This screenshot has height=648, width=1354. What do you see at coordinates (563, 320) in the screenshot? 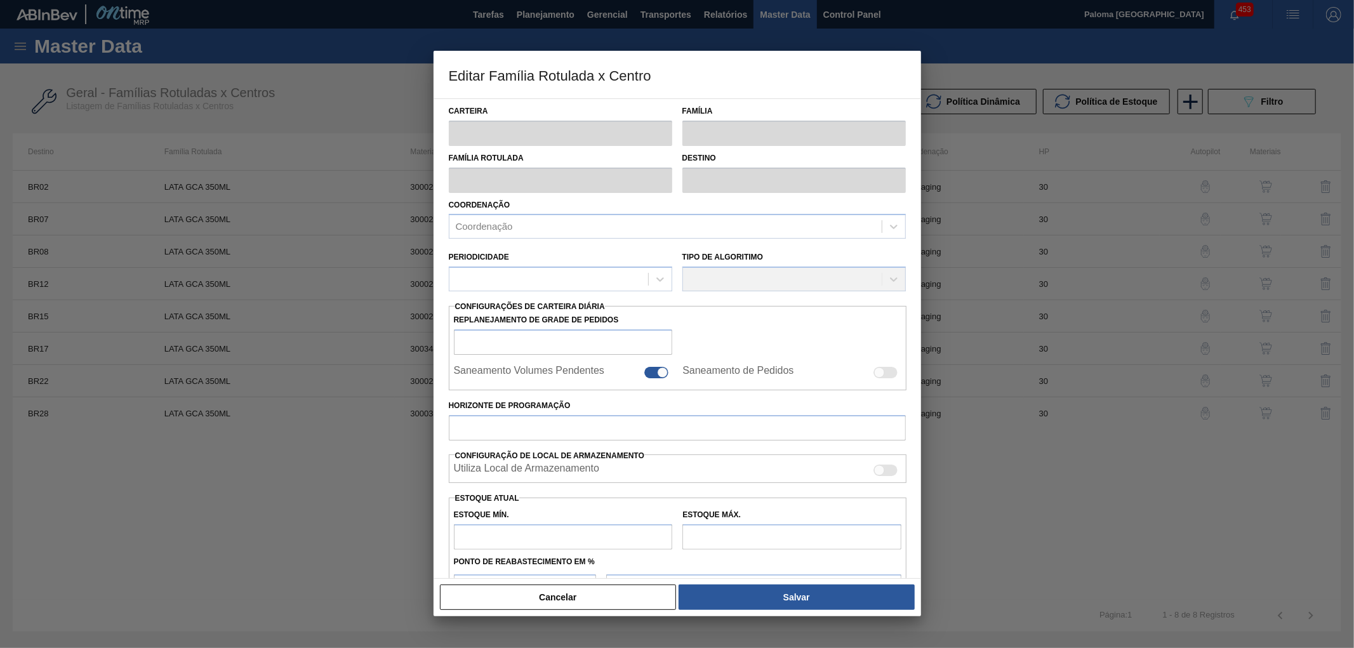
I see `label: Replanejamento de Grade de Pedidos` at bounding box center [563, 320].